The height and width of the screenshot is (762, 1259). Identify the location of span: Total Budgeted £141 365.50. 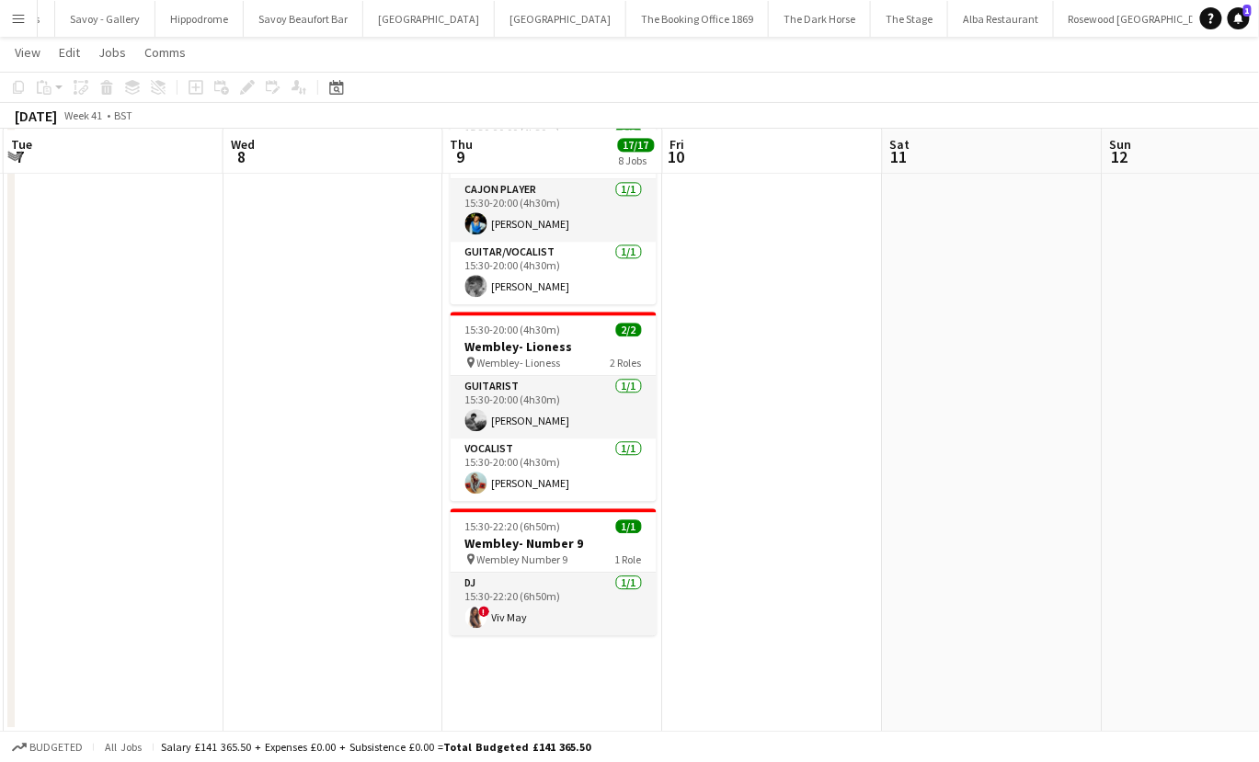
(517, 747).